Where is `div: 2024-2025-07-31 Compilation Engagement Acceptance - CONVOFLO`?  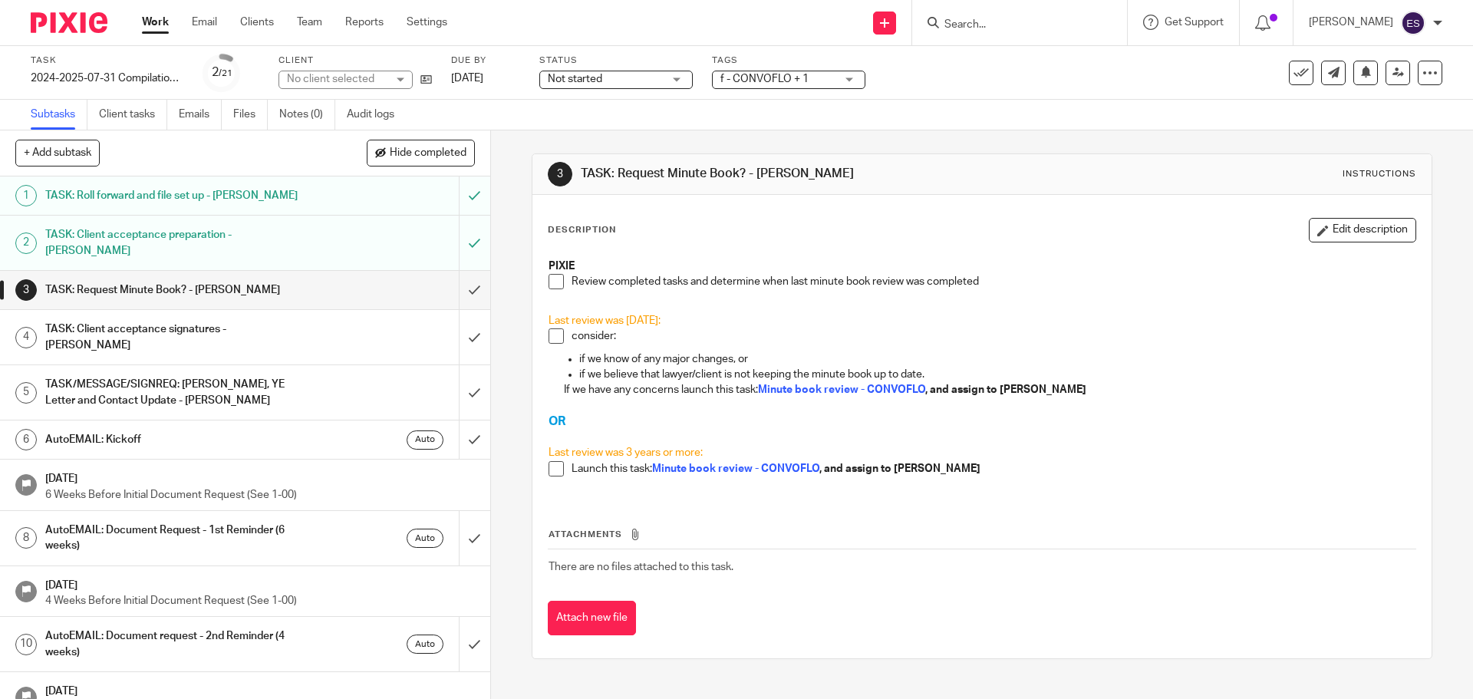 div: 2024-2025-07-31 Compilation Engagement Acceptance - CONVOFLO is located at coordinates (107, 78).